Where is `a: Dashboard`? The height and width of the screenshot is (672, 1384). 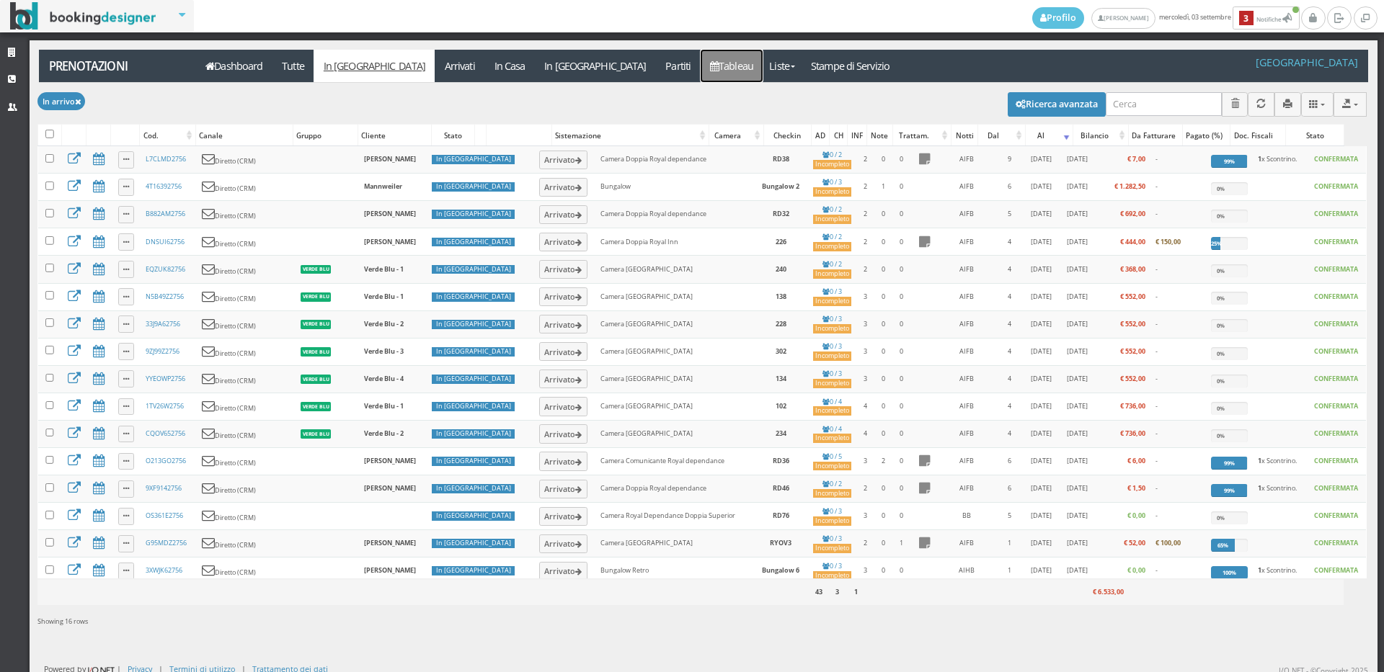
a: Dashboard is located at coordinates (234, 66).